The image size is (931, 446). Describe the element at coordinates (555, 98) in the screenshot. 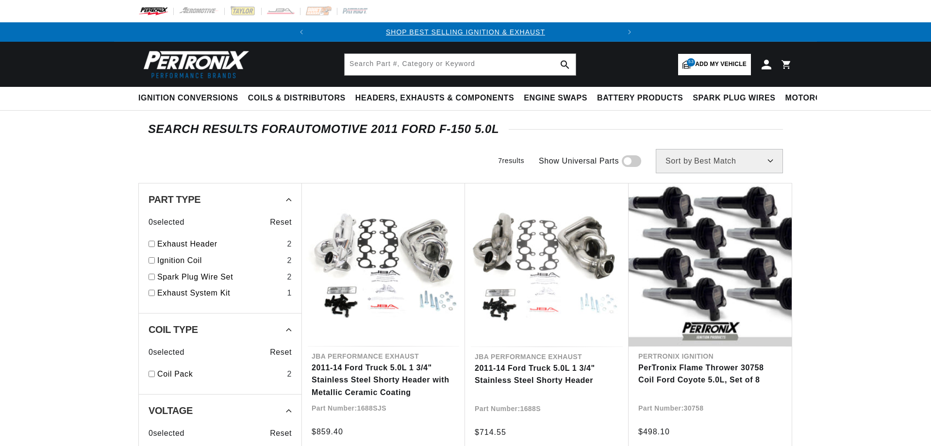

I see `summary: Engine Swaps` at that location.